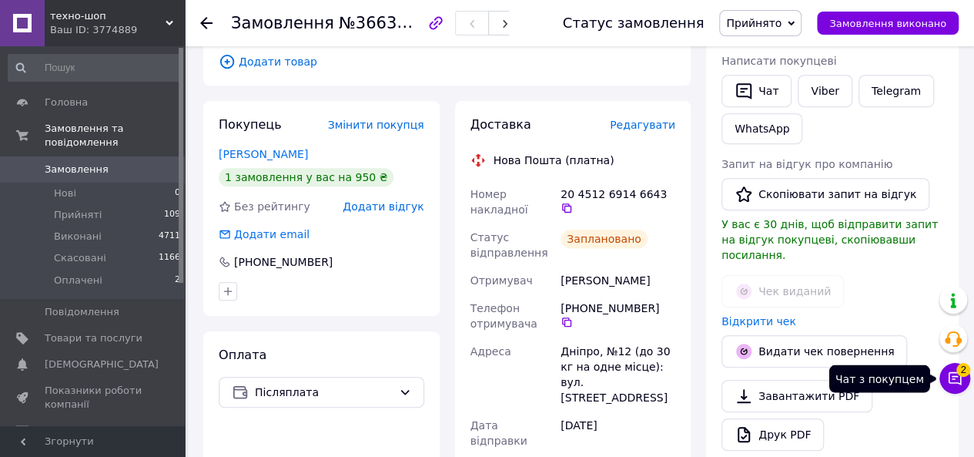 This screenshot has width=974, height=457. I want to click on span: У вас є 30 днів, щоб відправити запит на відгук покупцеві, скопіювавши посилання., so click(829, 239).